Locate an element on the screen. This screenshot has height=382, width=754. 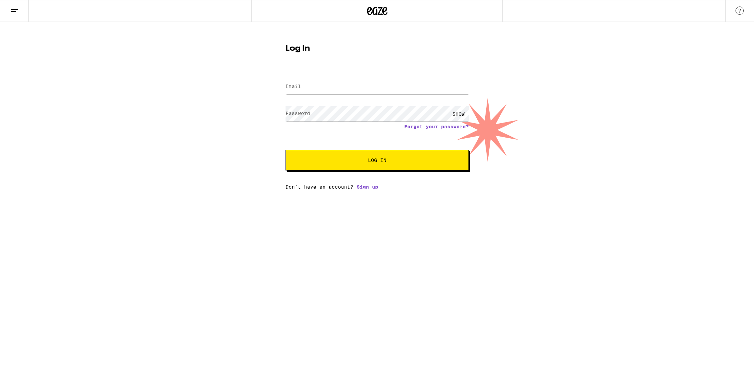
a: Sign up is located at coordinates (367, 187).